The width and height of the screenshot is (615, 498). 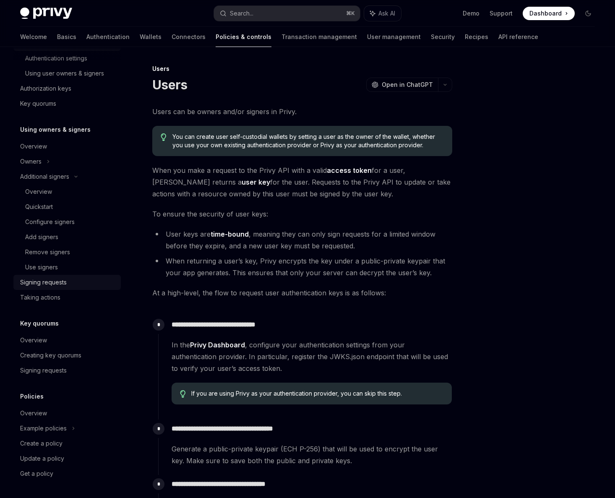 What do you see at coordinates (38, 104) in the screenshot?
I see `div: Key quorums` at bounding box center [38, 104].